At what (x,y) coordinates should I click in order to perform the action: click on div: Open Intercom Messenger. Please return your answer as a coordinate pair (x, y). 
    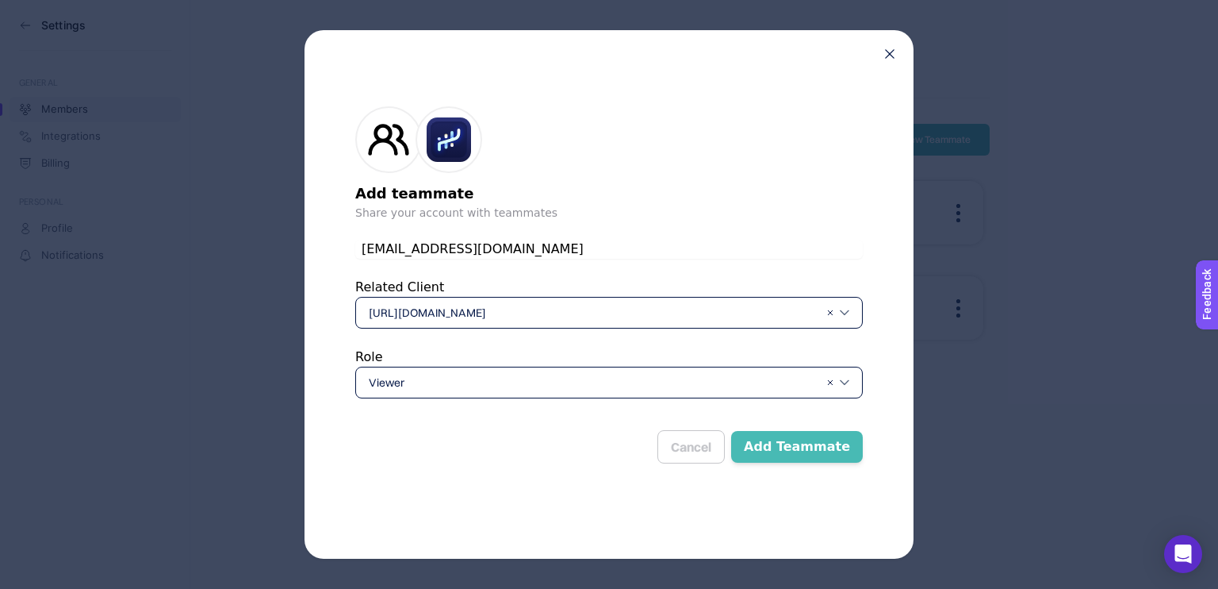
    Looking at the image, I should click on (1183, 554).